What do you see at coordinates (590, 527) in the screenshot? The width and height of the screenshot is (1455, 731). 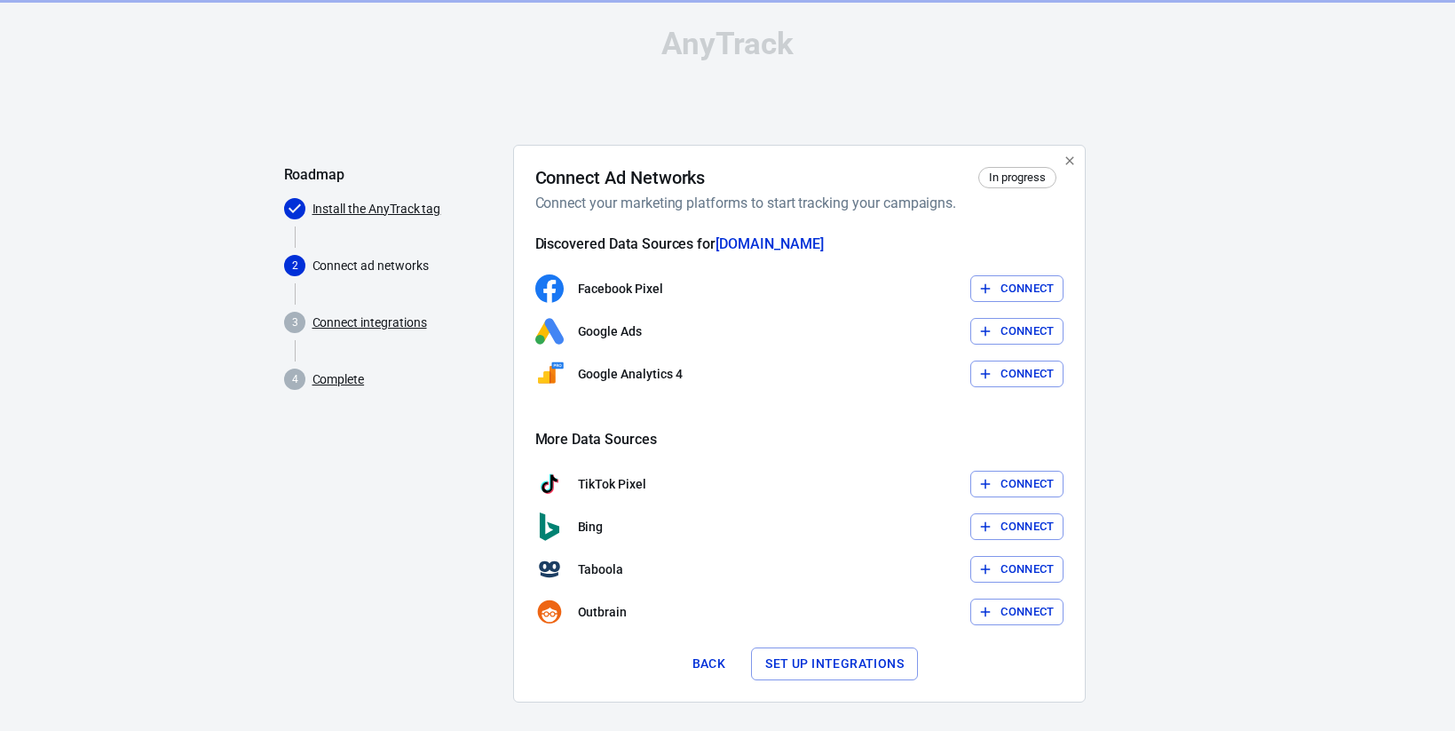 I see `p: Bing` at bounding box center [590, 527].